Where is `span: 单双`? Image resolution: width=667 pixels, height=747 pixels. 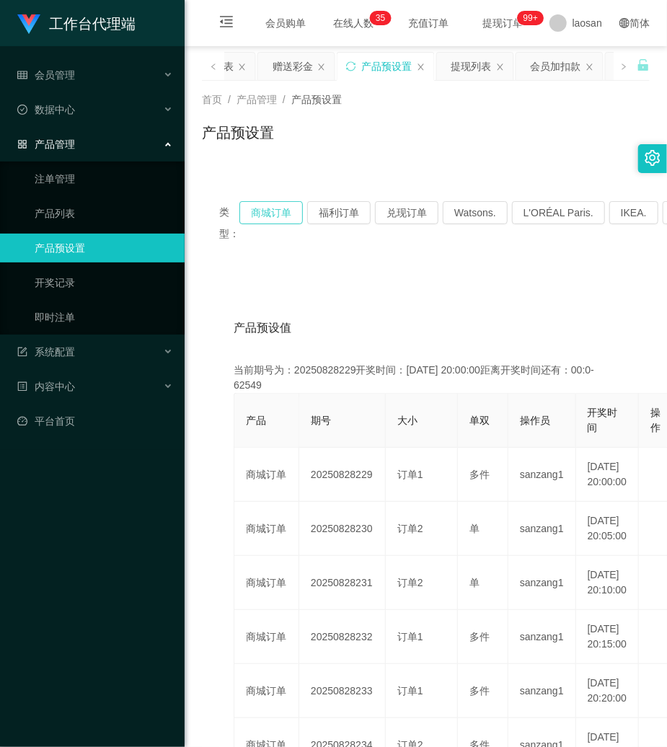
span: 单双 is located at coordinates (480, 420).